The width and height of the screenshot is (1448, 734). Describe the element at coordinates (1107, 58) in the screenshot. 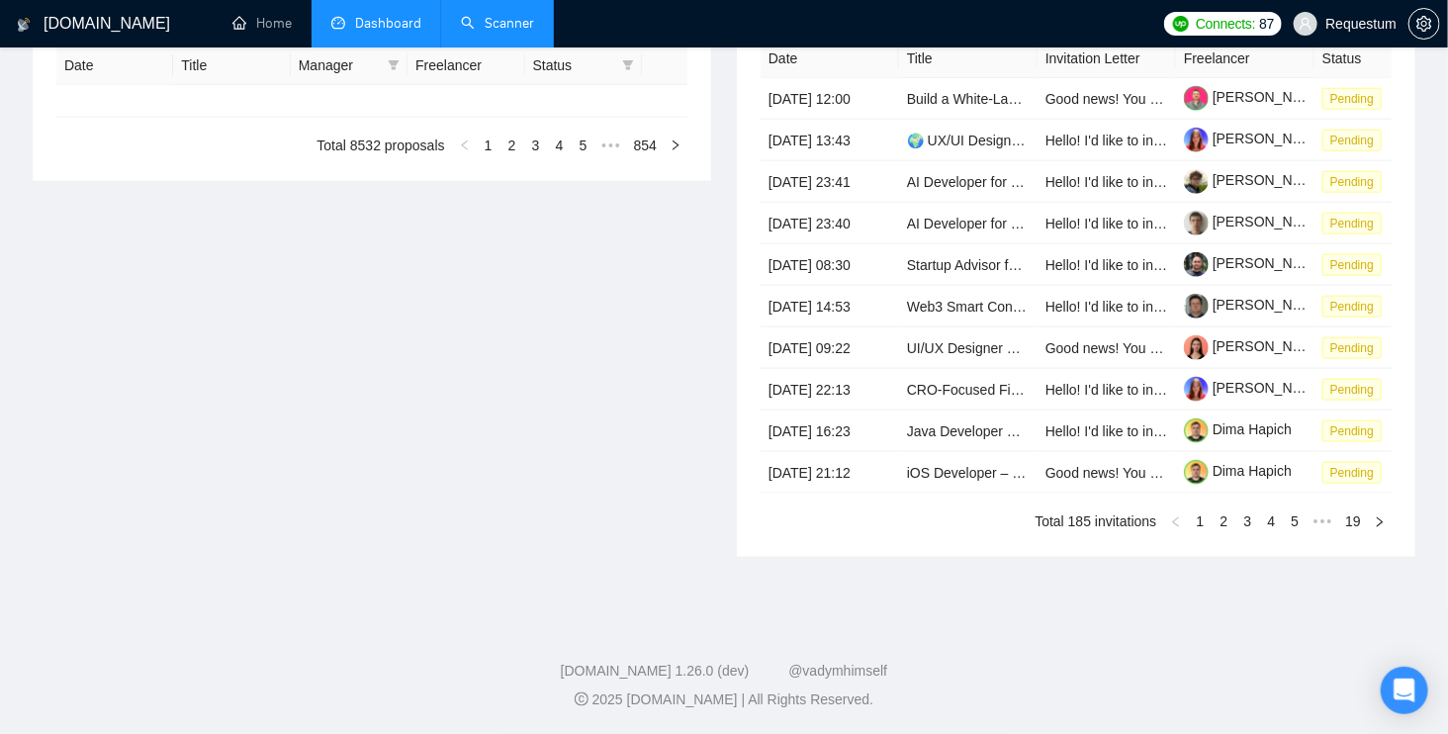

I see `th: Invitation Letter` at that location.